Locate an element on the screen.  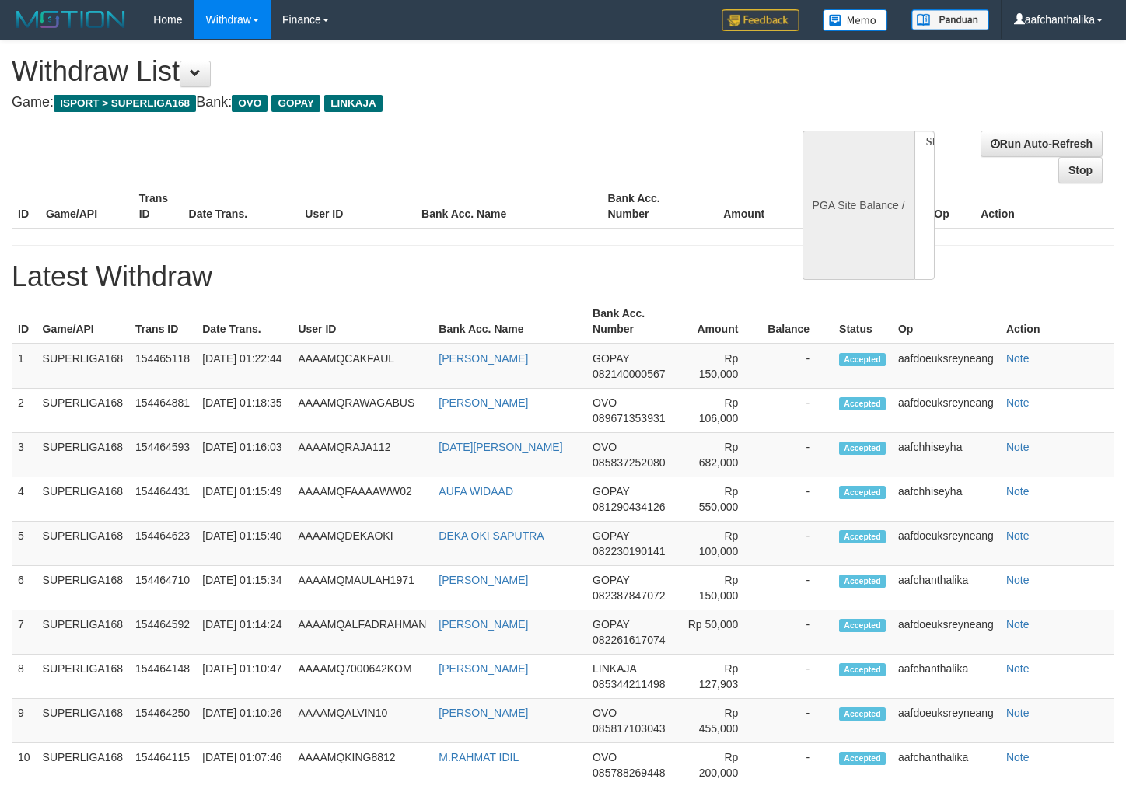
td: 4 is located at coordinates (24, 499).